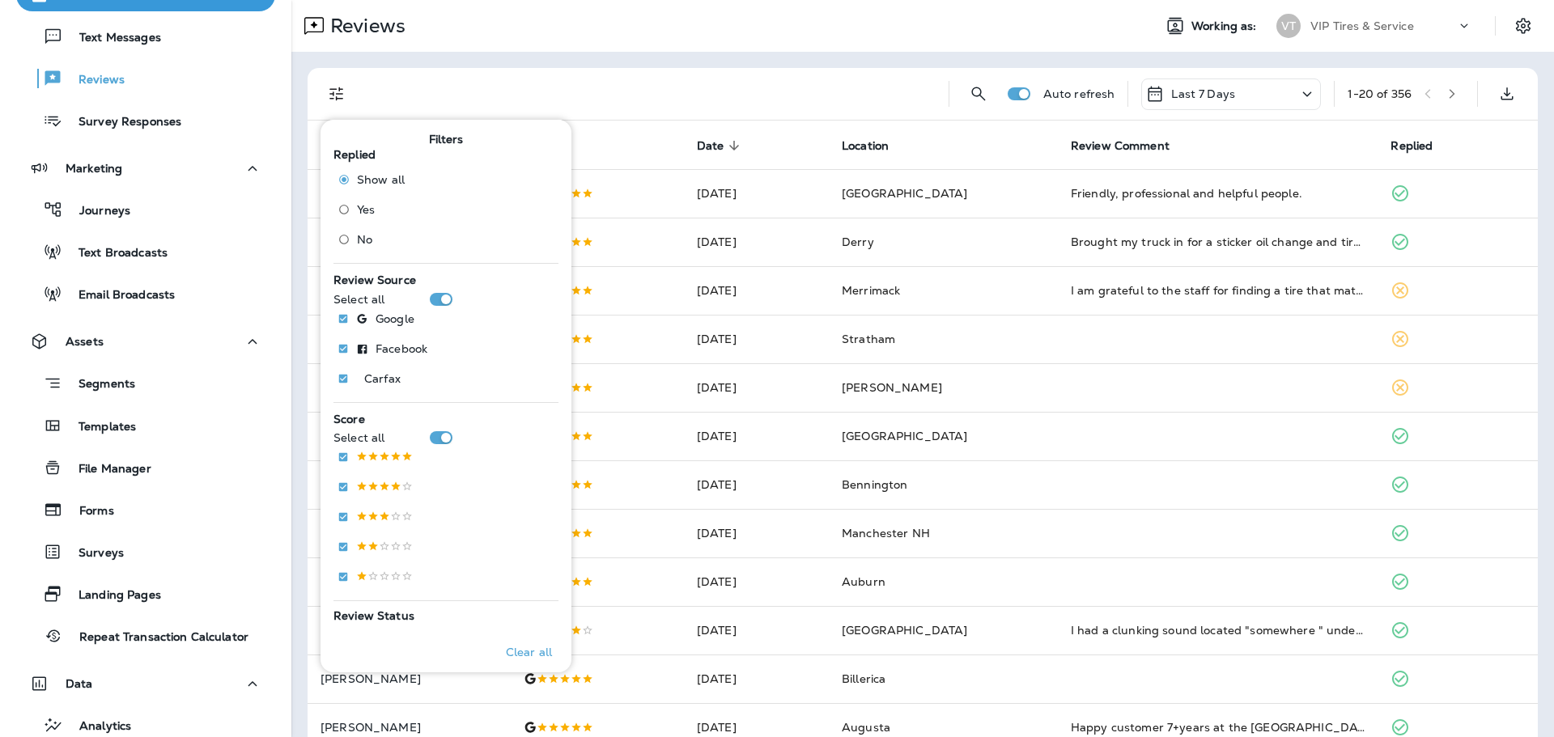 This screenshot has height=737, width=1554. Describe the element at coordinates (863, 582) in the screenshot. I see `span: Auburn` at that location.